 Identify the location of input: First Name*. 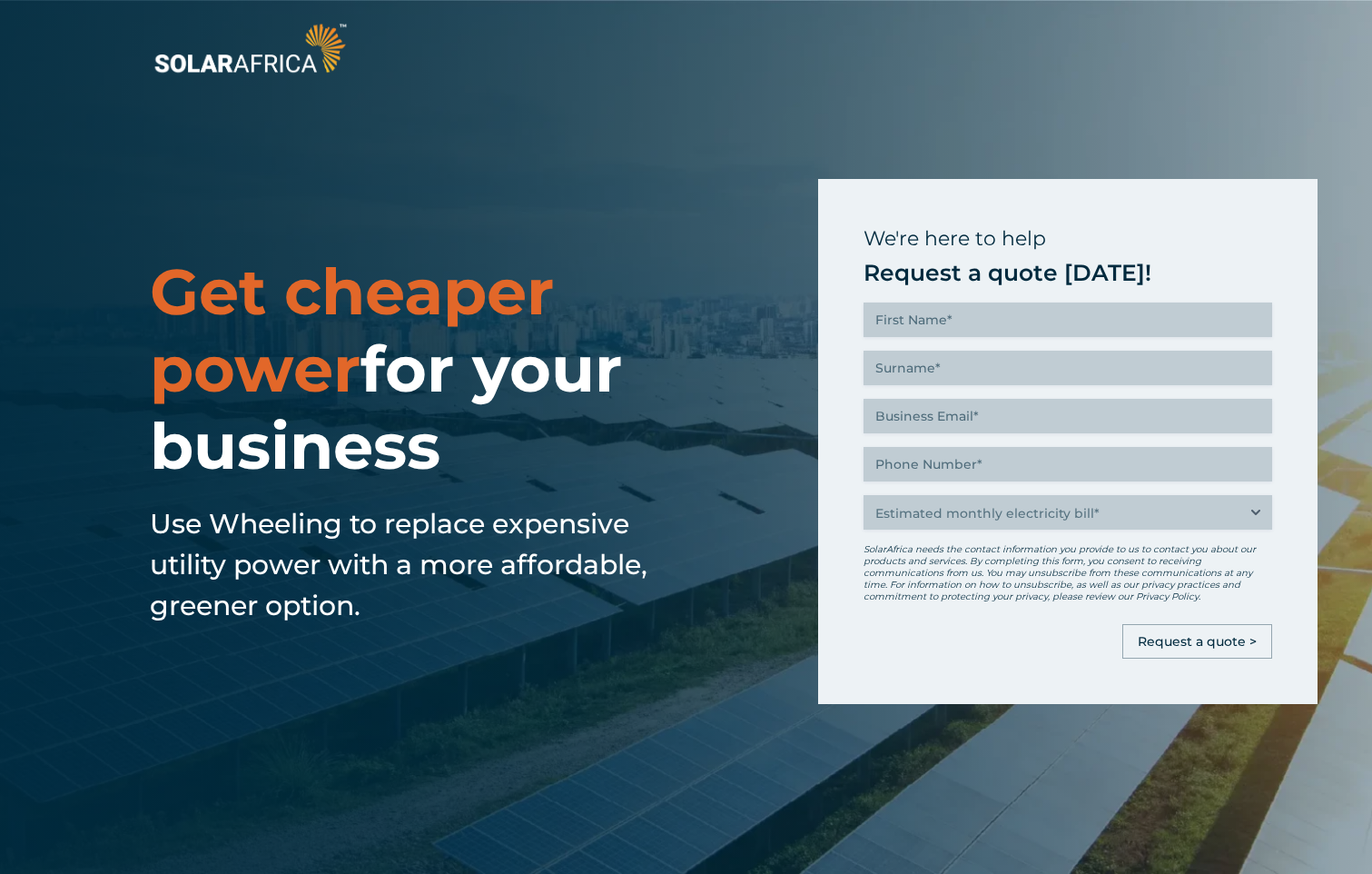
(1068, 320).